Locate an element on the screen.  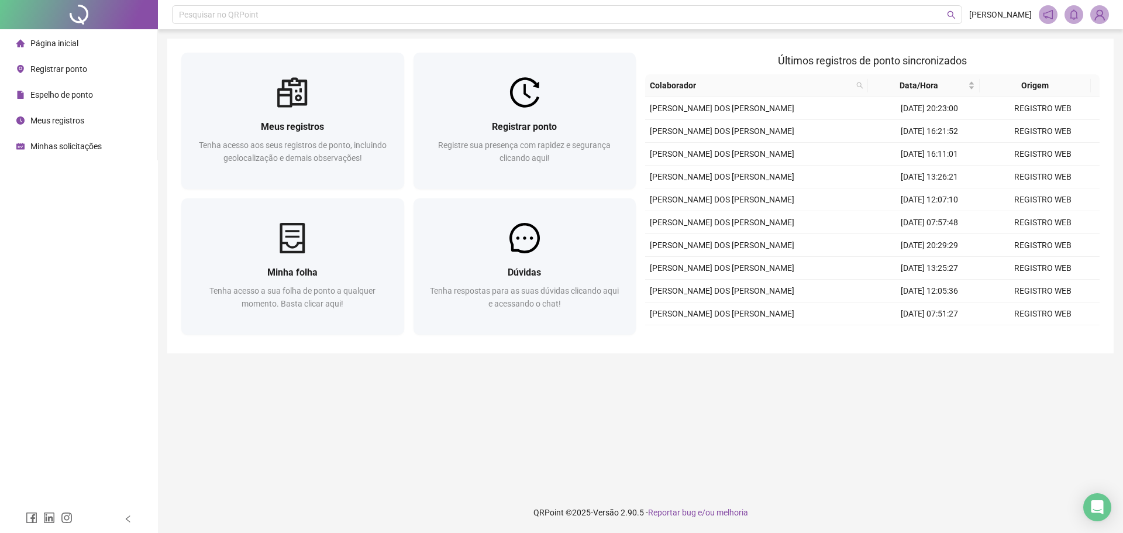
footer: QRPoint © 2025 - 2.90.5 - is located at coordinates (641, 513).